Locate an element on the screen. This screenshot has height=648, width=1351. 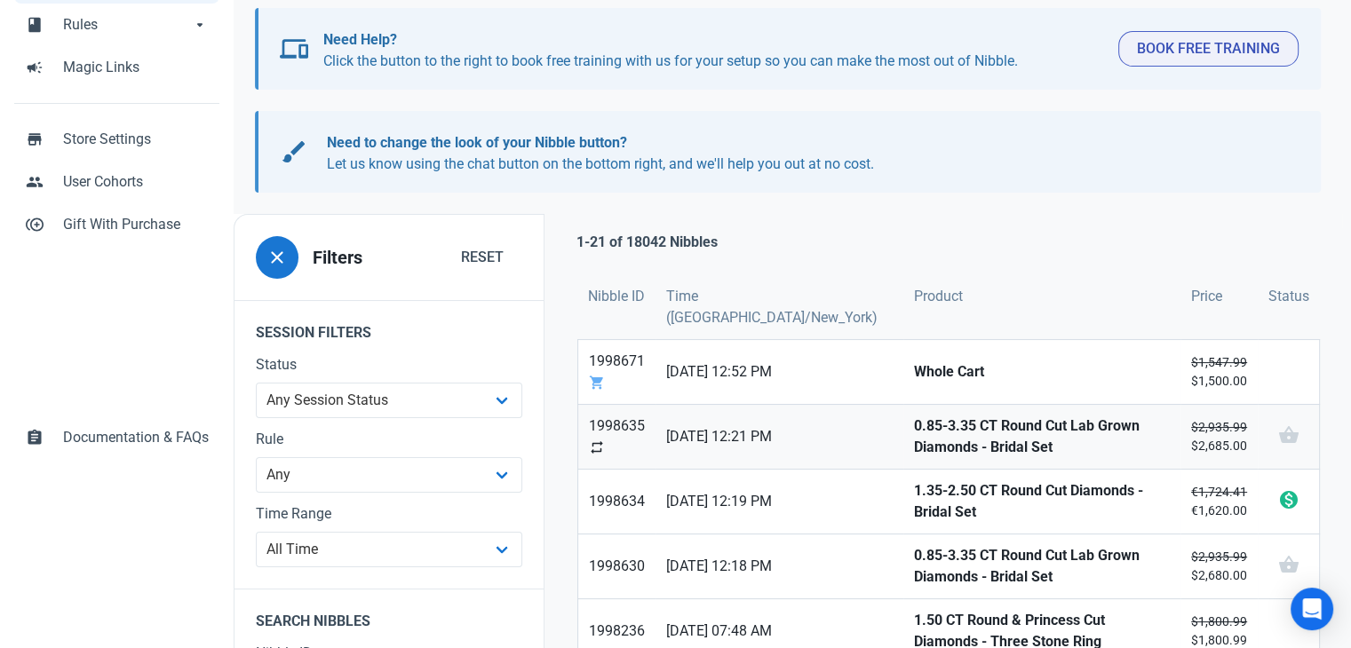
span: store is located at coordinates (35, 138).